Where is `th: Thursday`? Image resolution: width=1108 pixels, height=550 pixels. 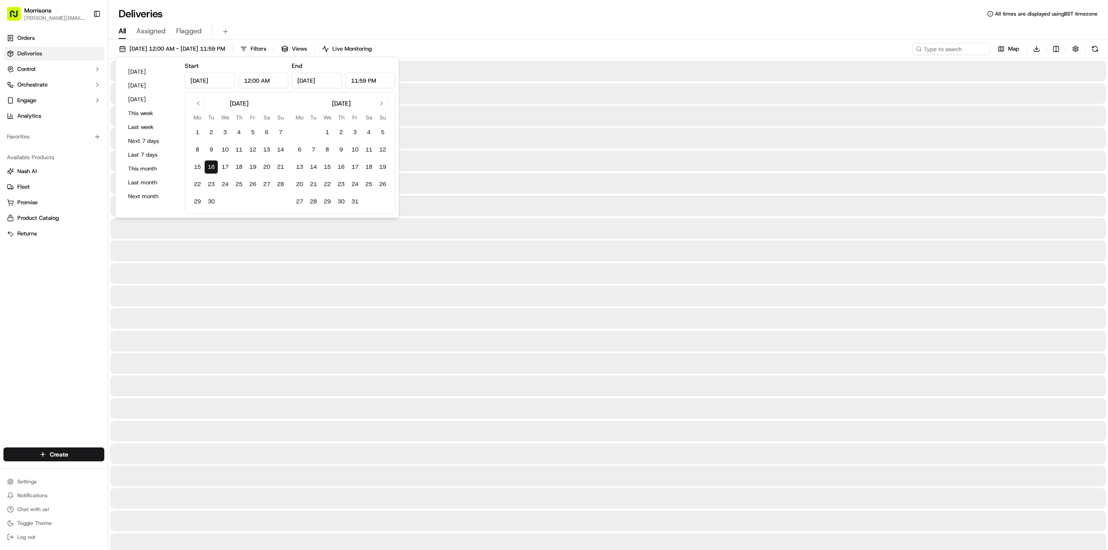
th: Thursday is located at coordinates (341, 117).